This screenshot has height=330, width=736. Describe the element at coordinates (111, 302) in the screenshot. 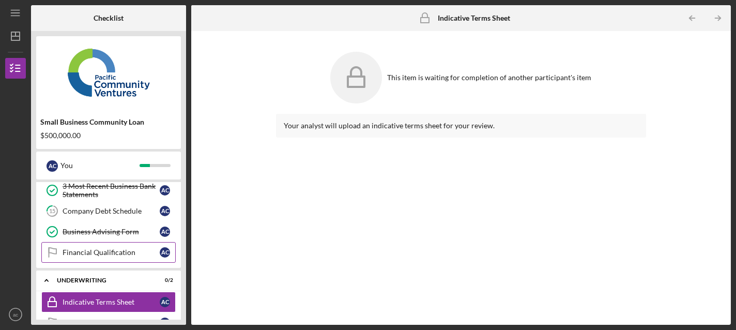

I see `div: Indicative Terms Sheet` at that location.